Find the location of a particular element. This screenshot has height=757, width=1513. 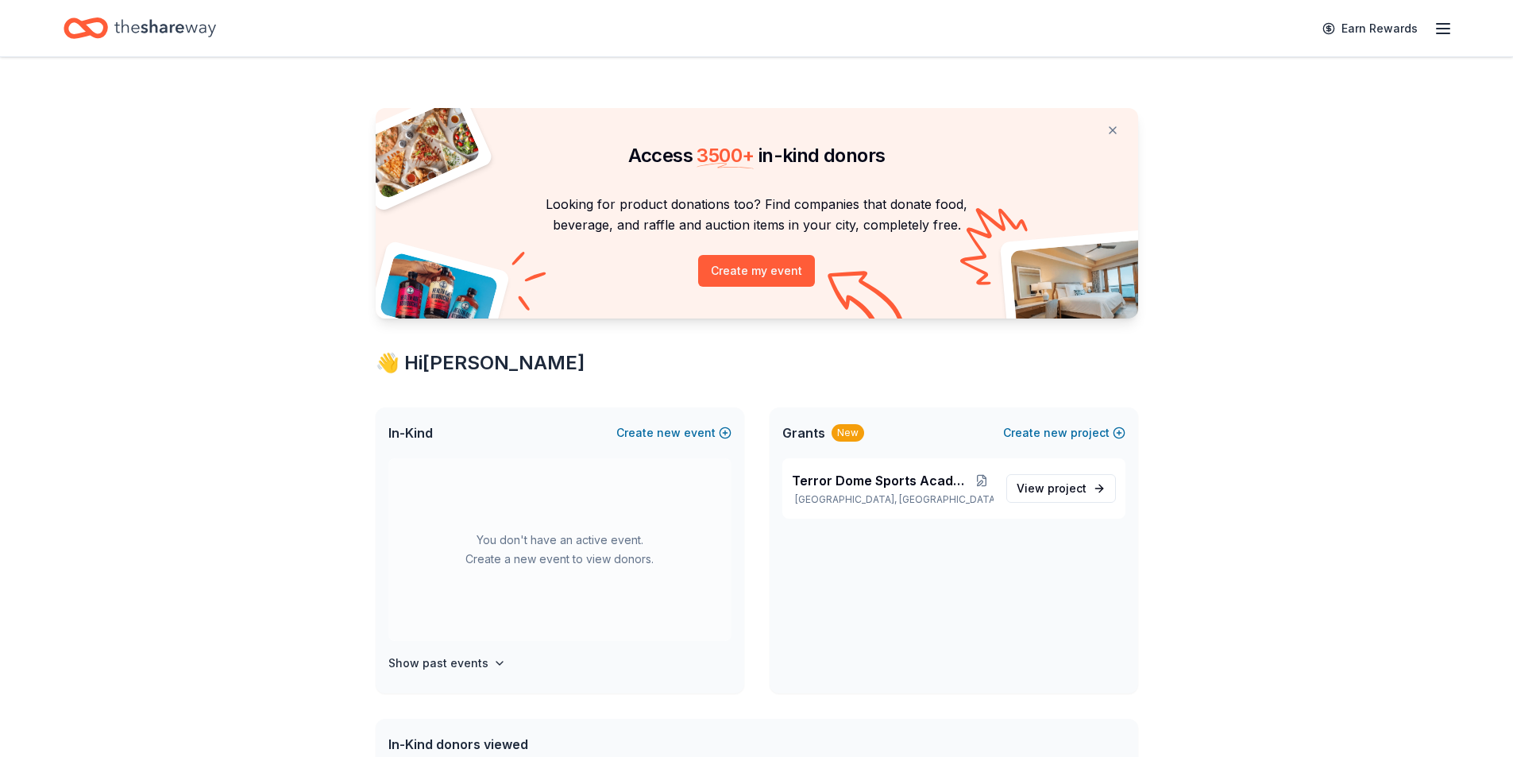

span: project is located at coordinates (1067, 488).